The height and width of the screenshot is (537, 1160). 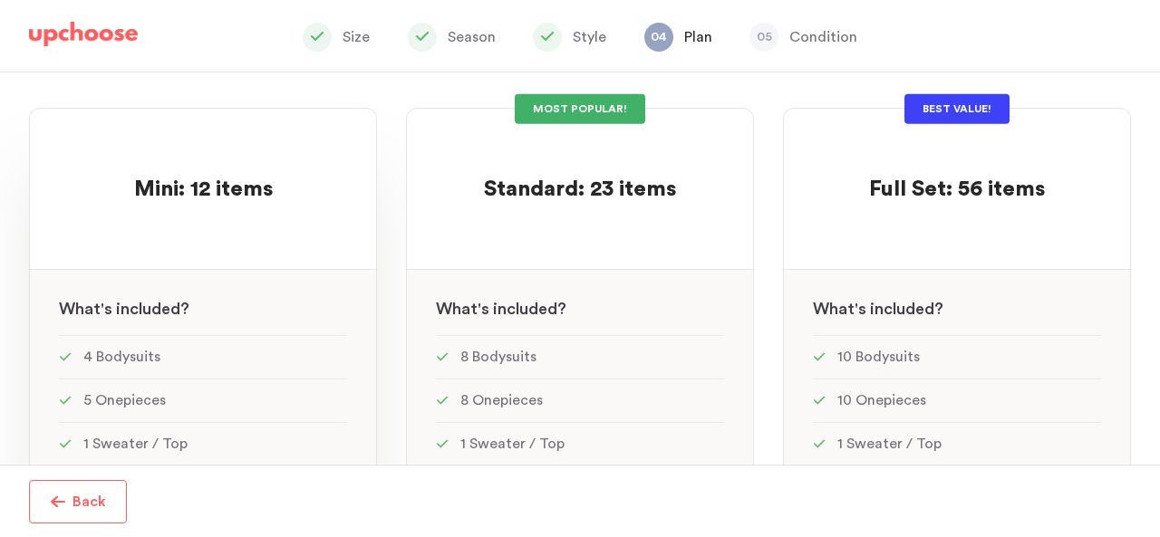 What do you see at coordinates (203, 401) in the screenshot?
I see `li: 5 Onepieces` at bounding box center [203, 401].